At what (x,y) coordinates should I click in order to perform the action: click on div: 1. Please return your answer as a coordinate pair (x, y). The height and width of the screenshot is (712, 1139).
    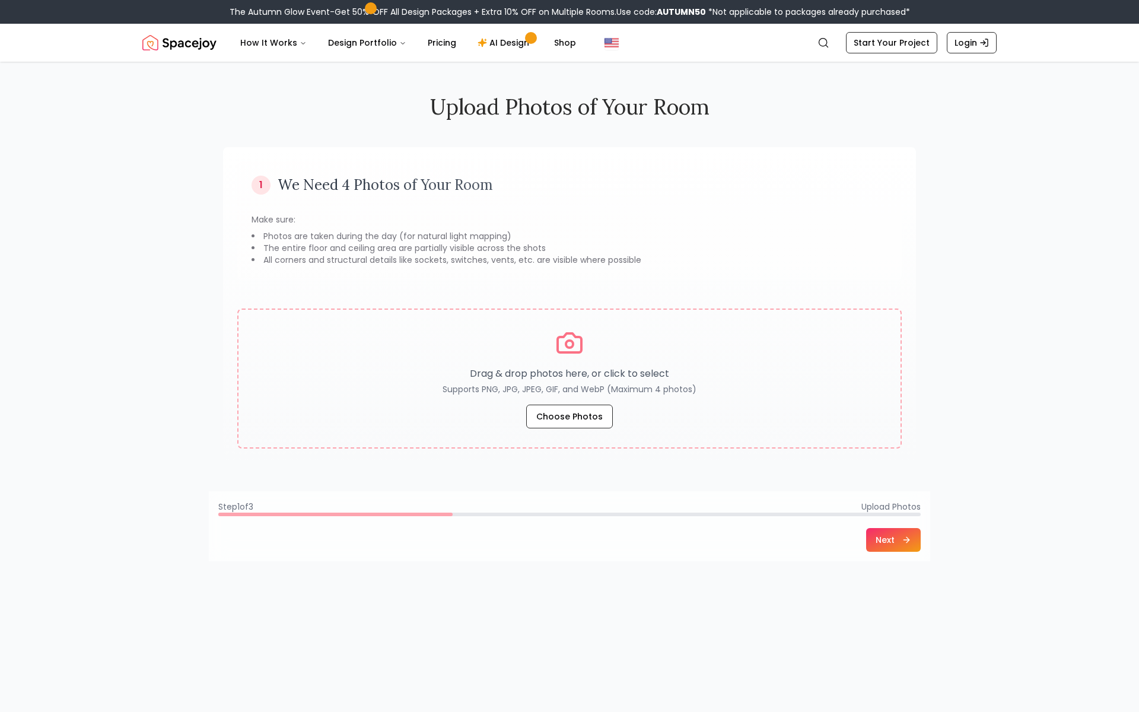
    Looking at the image, I should click on (261, 185).